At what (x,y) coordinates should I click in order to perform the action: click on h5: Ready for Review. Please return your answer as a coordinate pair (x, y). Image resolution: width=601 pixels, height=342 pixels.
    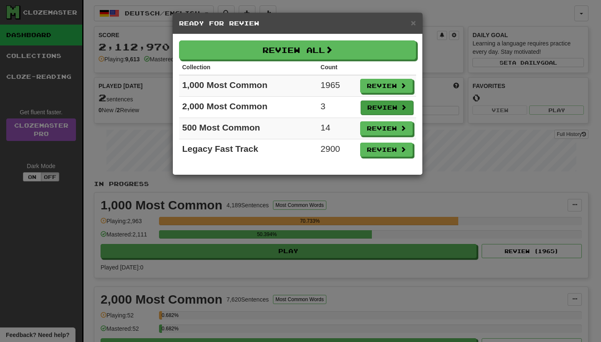
    Looking at the image, I should click on (298, 23).